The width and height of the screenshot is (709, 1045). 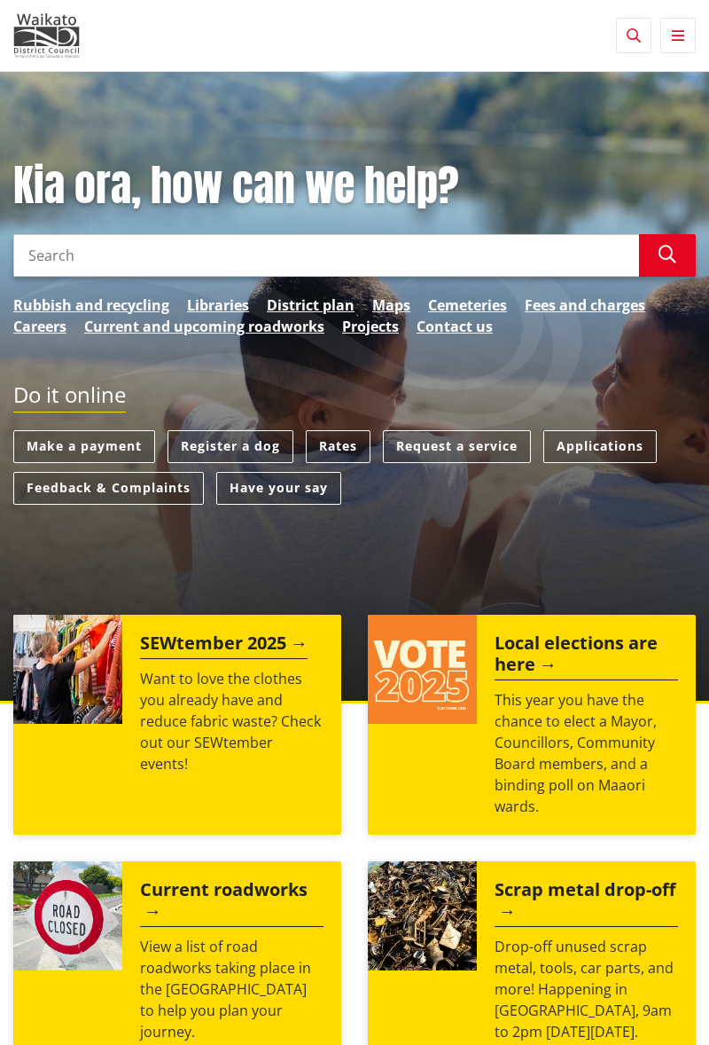 What do you see at coordinates (586, 753) in the screenshot?
I see `p: This year you have the chance to elect a Mayor, Councillors, Community Board members, and a bindi...` at bounding box center [586, 753].